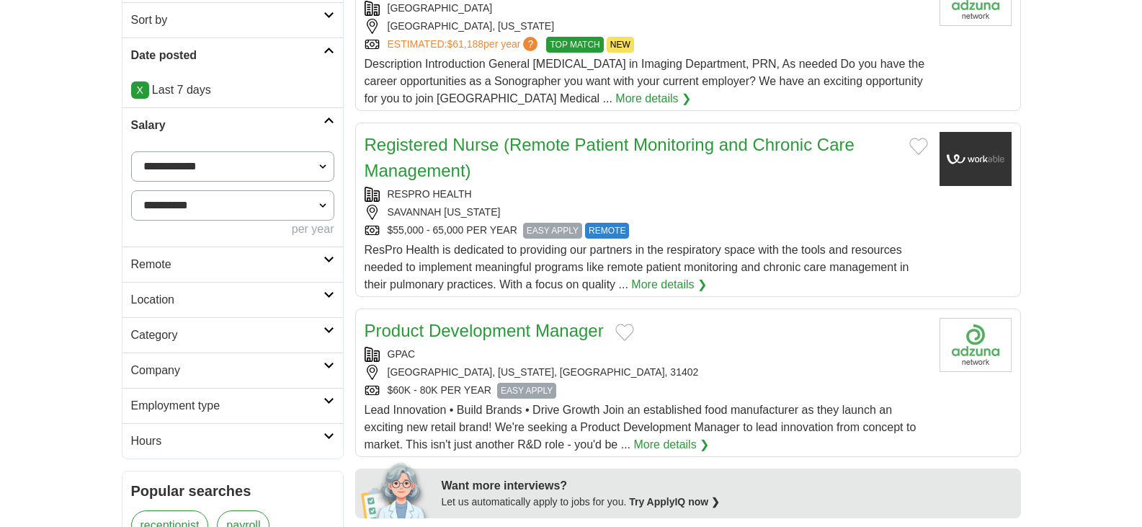 The width and height of the screenshot is (1142, 527). What do you see at coordinates (227, 406) in the screenshot?
I see `h2: Employment type` at bounding box center [227, 406].